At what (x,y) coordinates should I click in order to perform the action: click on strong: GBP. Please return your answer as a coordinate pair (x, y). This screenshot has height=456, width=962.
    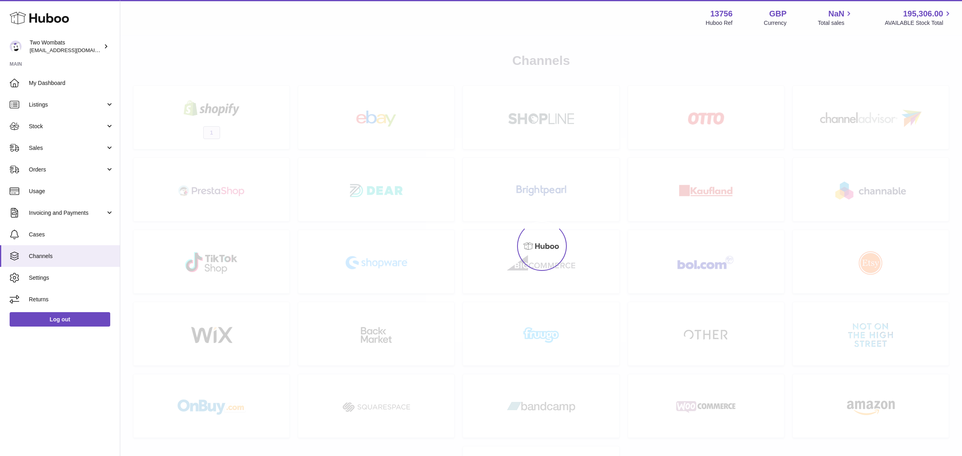
    Looking at the image, I should click on (778, 14).